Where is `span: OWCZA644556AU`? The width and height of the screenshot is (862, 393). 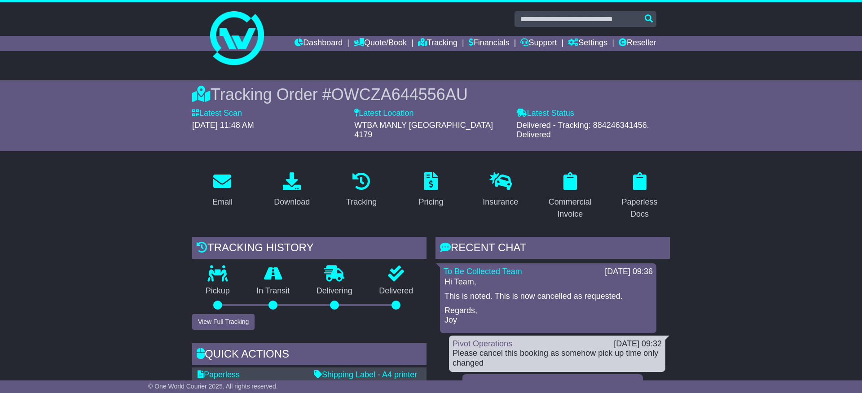
span: OWCZA644556AU is located at coordinates (400, 94).